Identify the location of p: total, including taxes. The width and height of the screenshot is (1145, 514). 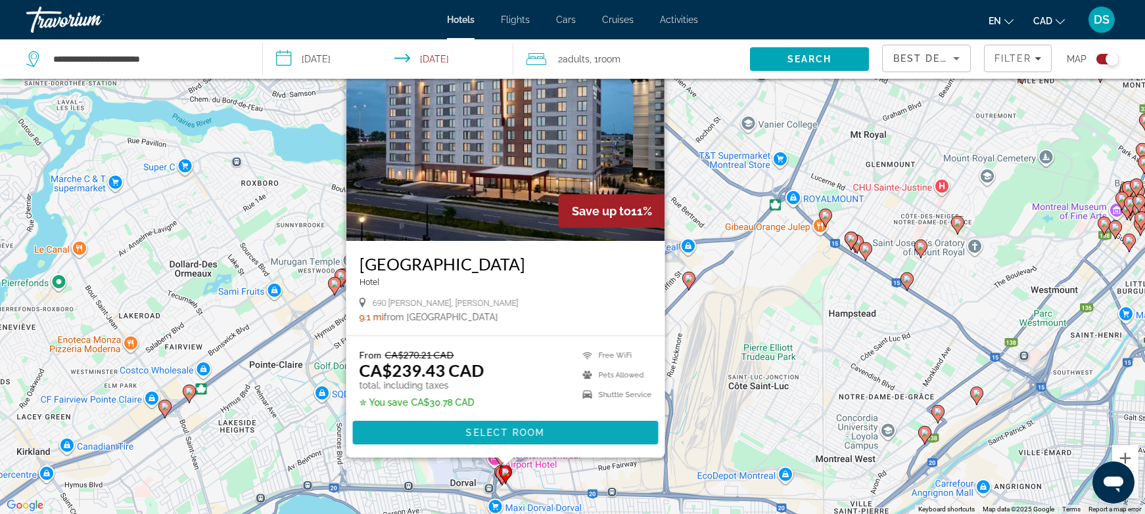
(422, 386).